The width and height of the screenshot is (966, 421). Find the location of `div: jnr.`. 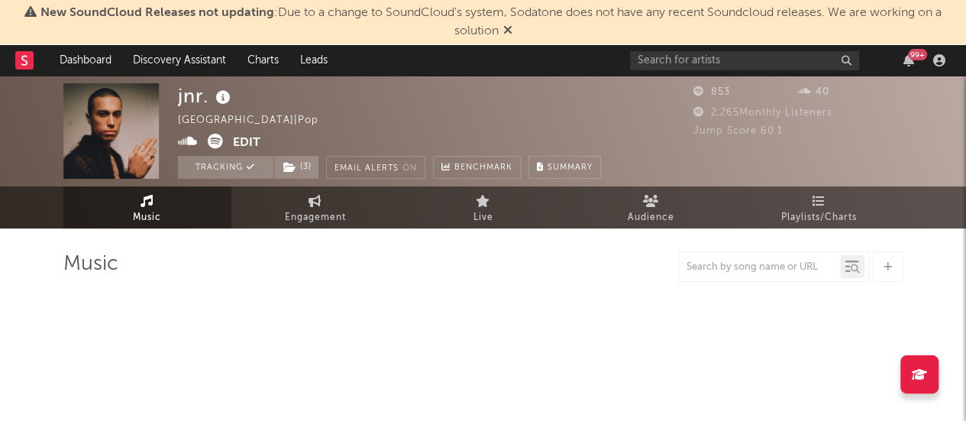

div: jnr. is located at coordinates (206, 96).